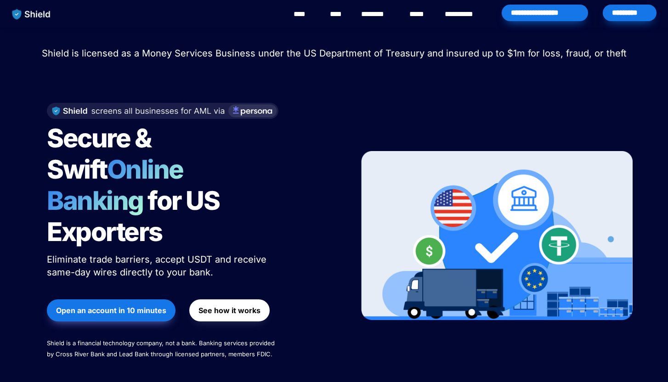 The image size is (668, 382). I want to click on a: See how it works, so click(229, 311).